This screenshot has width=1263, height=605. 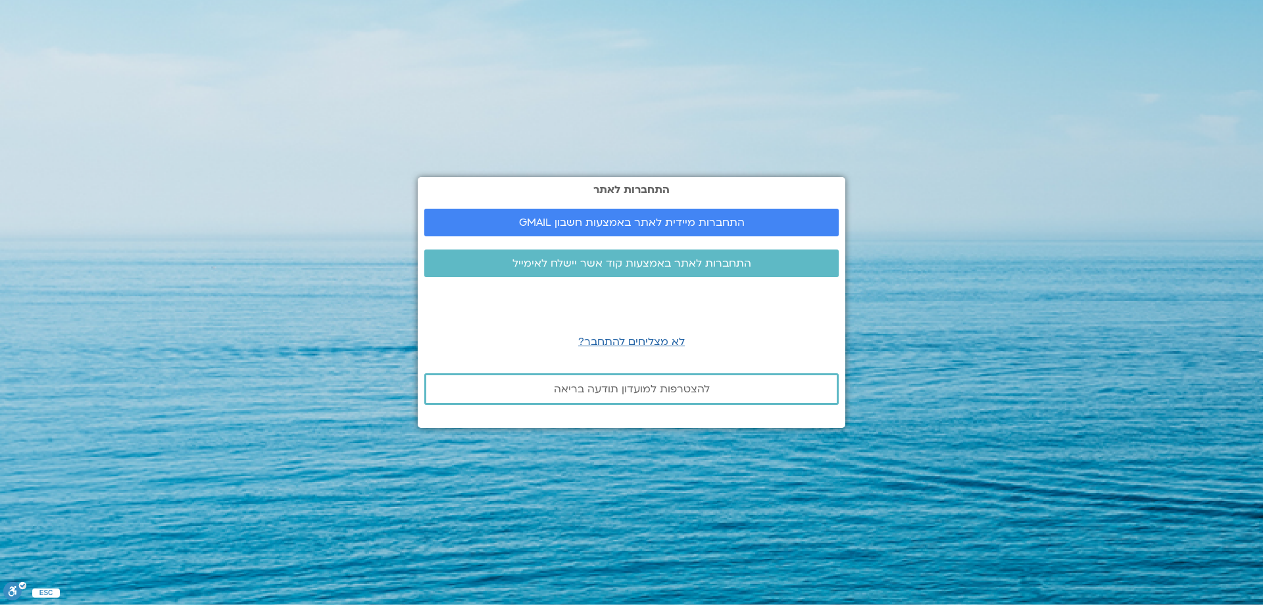 I want to click on span: להצטרפות למועדון תודעה בריאה, so click(x=632, y=389).